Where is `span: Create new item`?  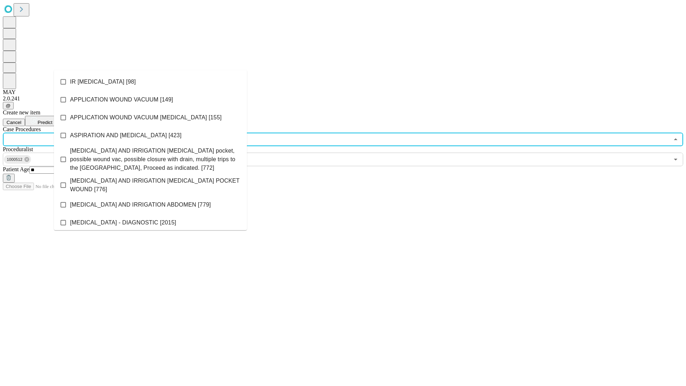
span: Create new item is located at coordinates (21, 112).